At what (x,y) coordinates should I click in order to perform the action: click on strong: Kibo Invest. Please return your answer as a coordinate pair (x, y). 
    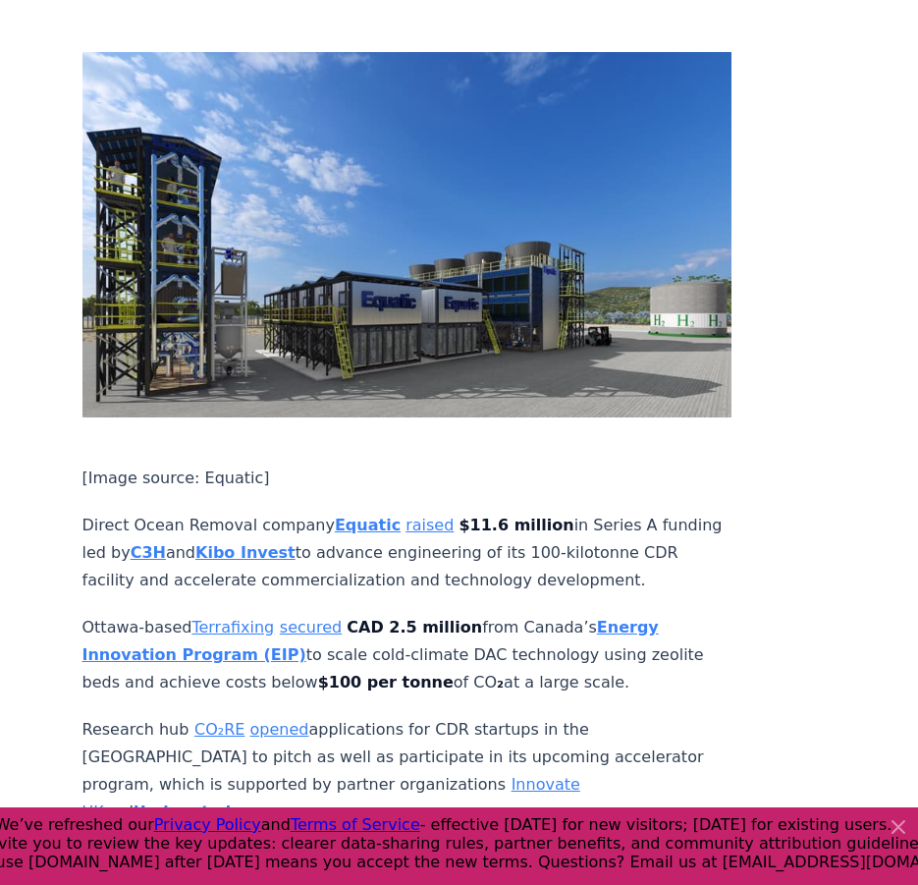
    Looking at the image, I should click on (246, 552).